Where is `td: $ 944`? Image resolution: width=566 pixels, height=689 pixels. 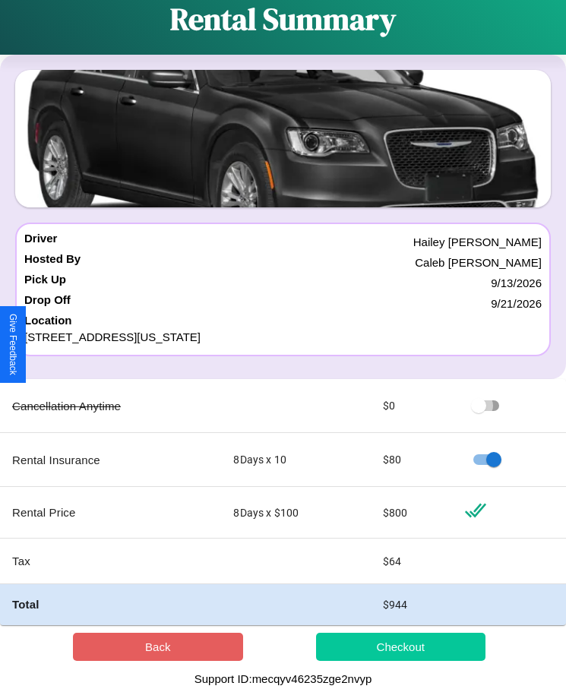 td: $ 944 is located at coordinates (412, 605).